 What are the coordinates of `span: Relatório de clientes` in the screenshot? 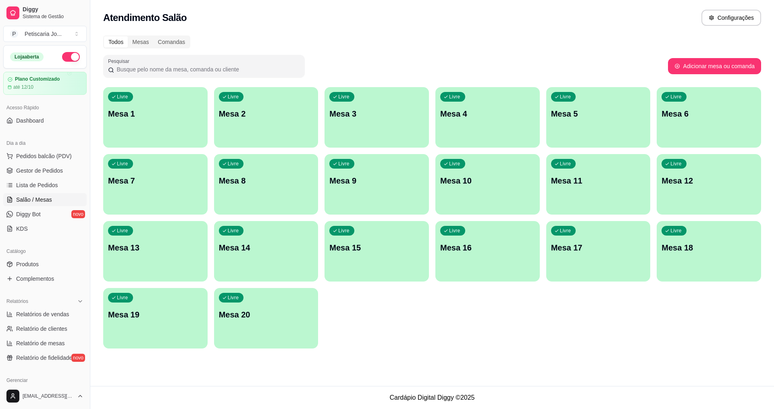 It's located at (42, 329).